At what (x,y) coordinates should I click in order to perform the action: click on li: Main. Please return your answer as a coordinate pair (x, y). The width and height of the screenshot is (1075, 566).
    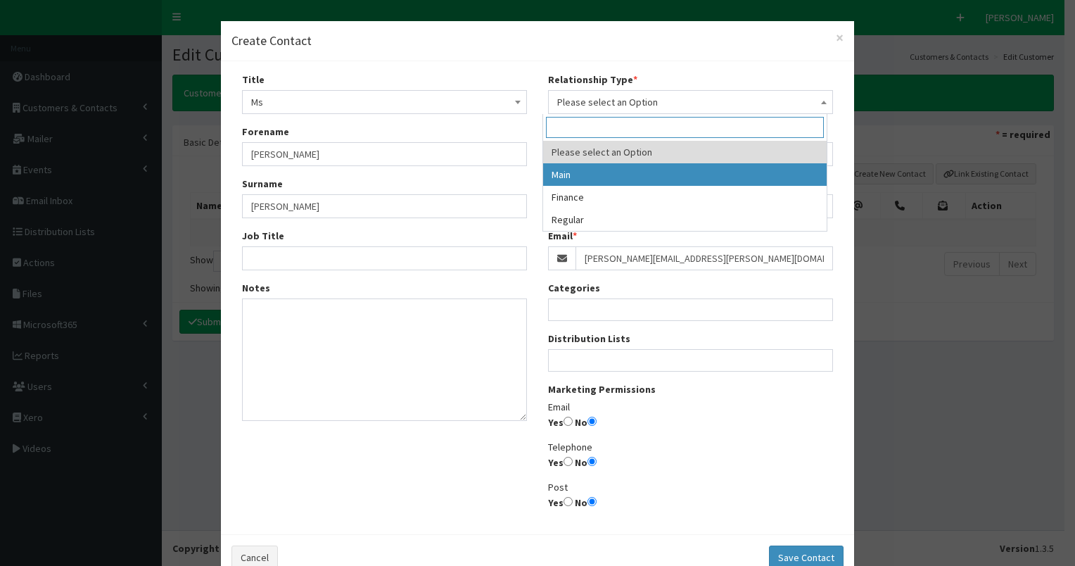
    Looking at the image, I should click on (685, 174).